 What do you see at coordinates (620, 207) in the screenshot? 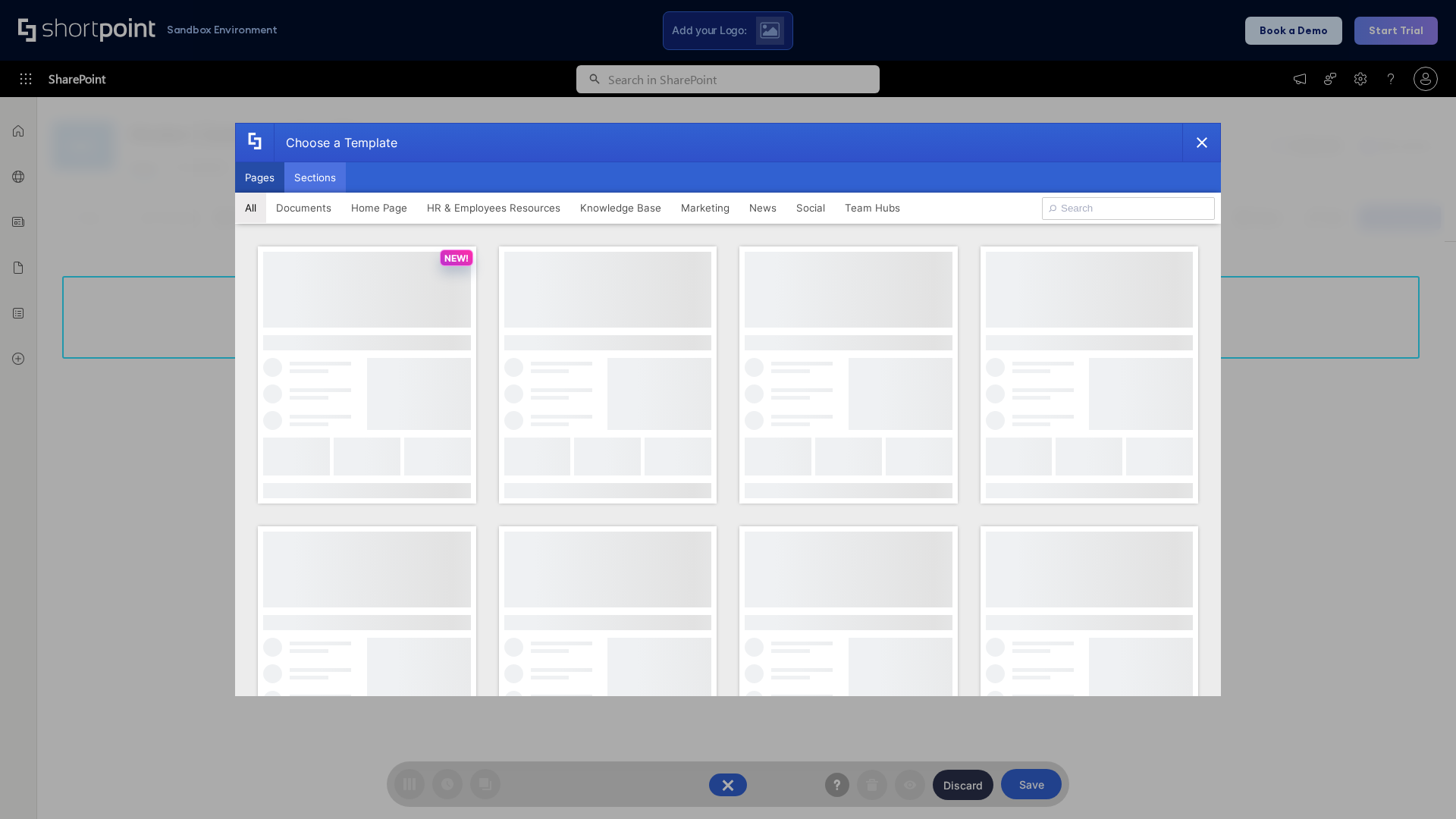
I see `button: Knowledge Base` at bounding box center [620, 207].